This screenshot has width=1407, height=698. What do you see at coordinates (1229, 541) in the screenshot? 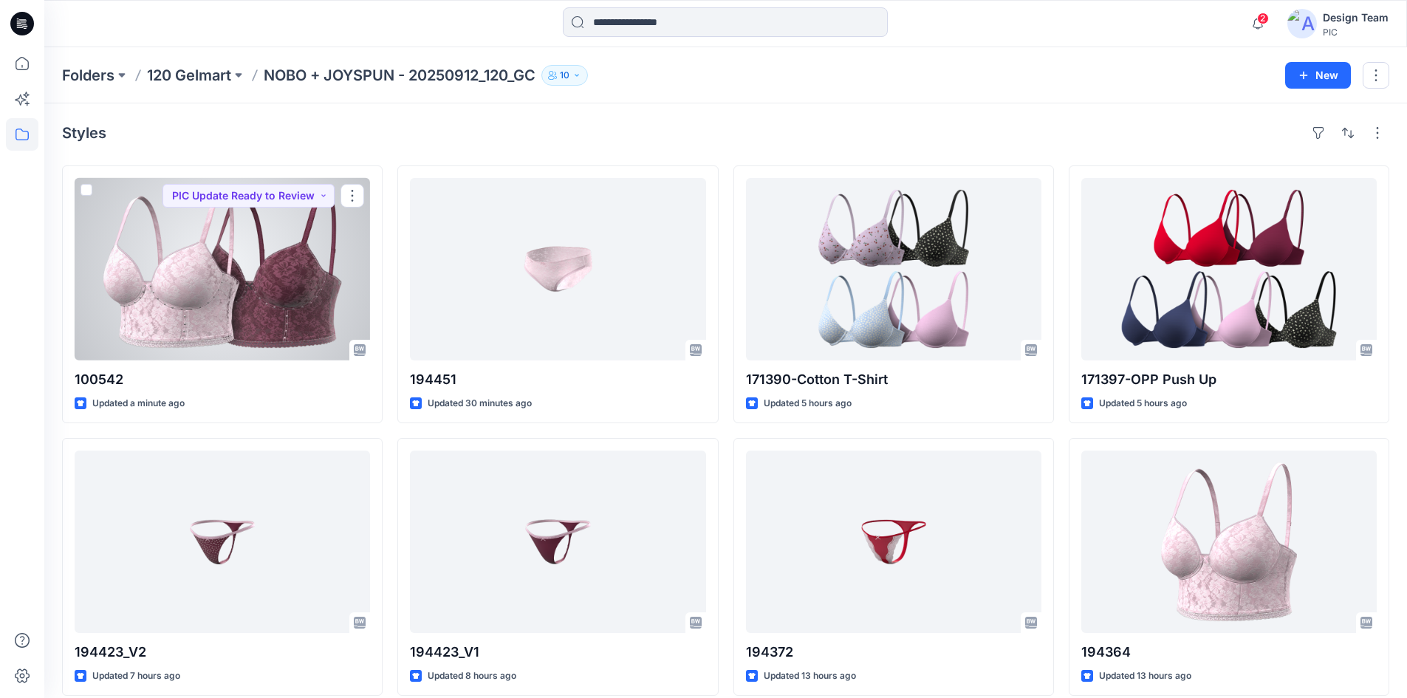
I see `a: 194364` at bounding box center [1229, 541].